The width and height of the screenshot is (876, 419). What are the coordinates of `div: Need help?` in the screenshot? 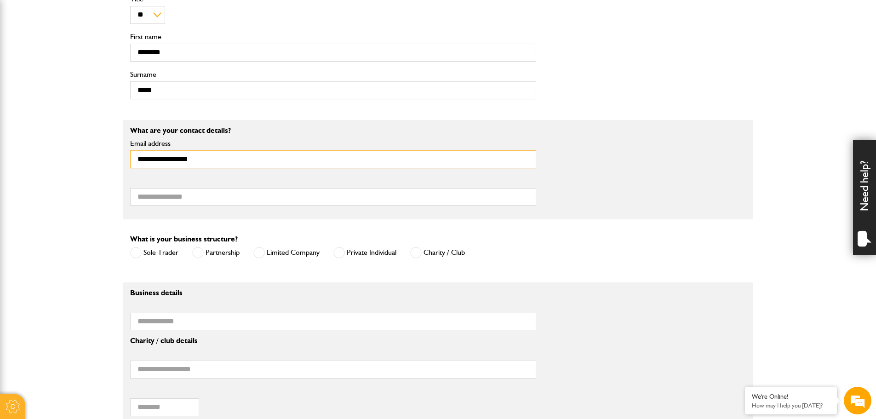 It's located at (865, 197).